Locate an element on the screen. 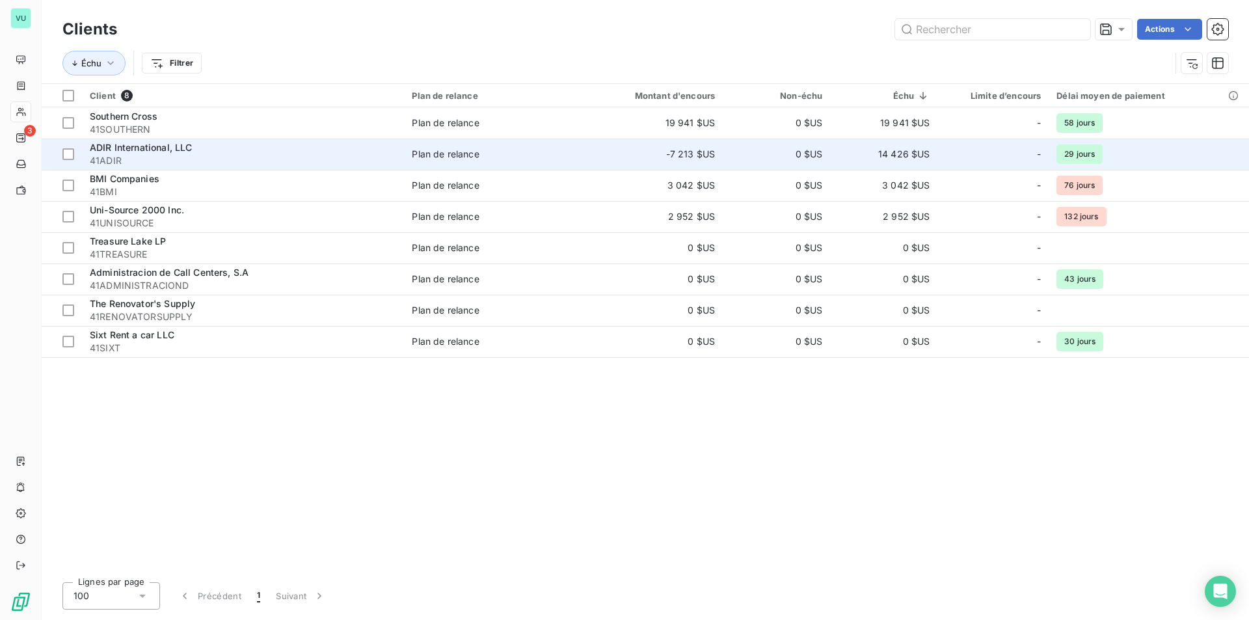 The width and height of the screenshot is (1249, 620). span: 100 is located at coordinates (81, 596).